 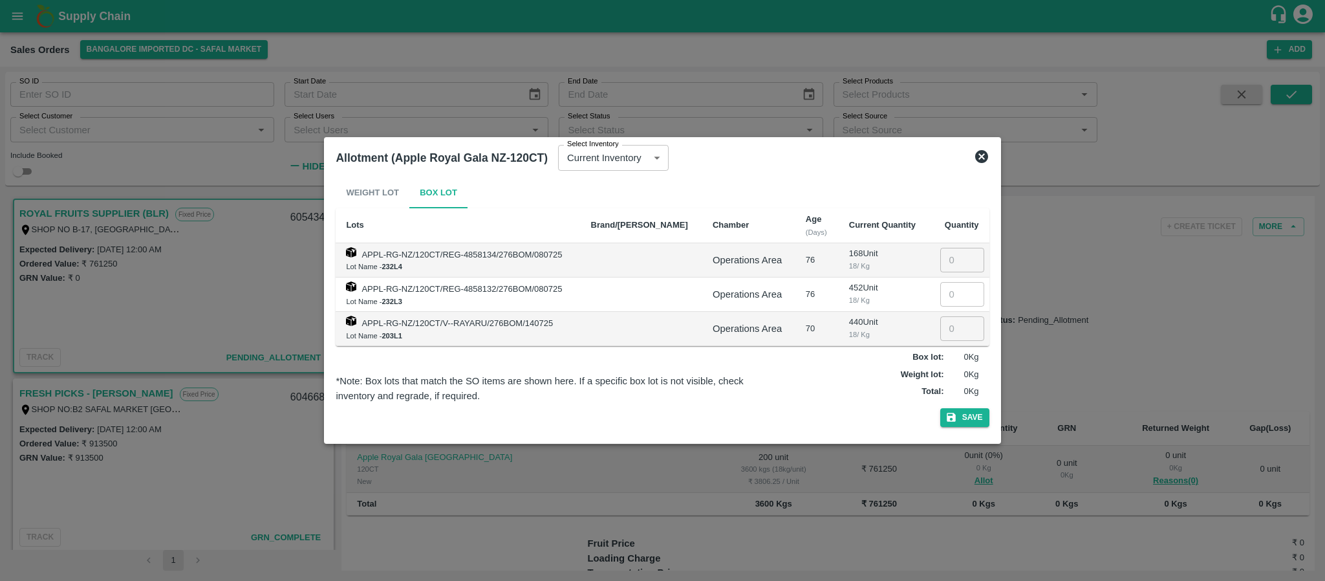 I want to click on label: Total :, so click(x=932, y=391).